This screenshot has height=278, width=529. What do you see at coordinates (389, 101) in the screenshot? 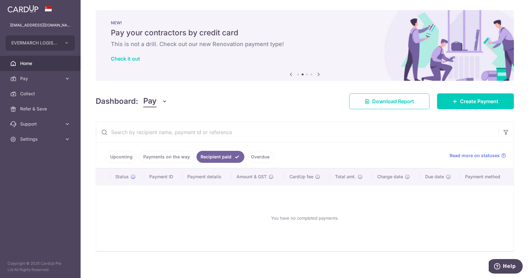
I see `a: Download Report` at bounding box center [389, 101].